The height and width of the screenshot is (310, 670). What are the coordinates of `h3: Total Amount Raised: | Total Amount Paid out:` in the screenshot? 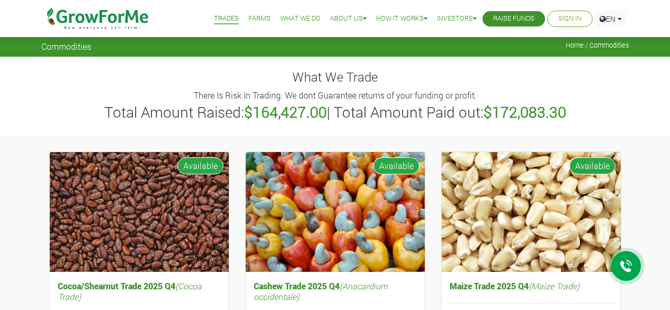 It's located at (335, 112).